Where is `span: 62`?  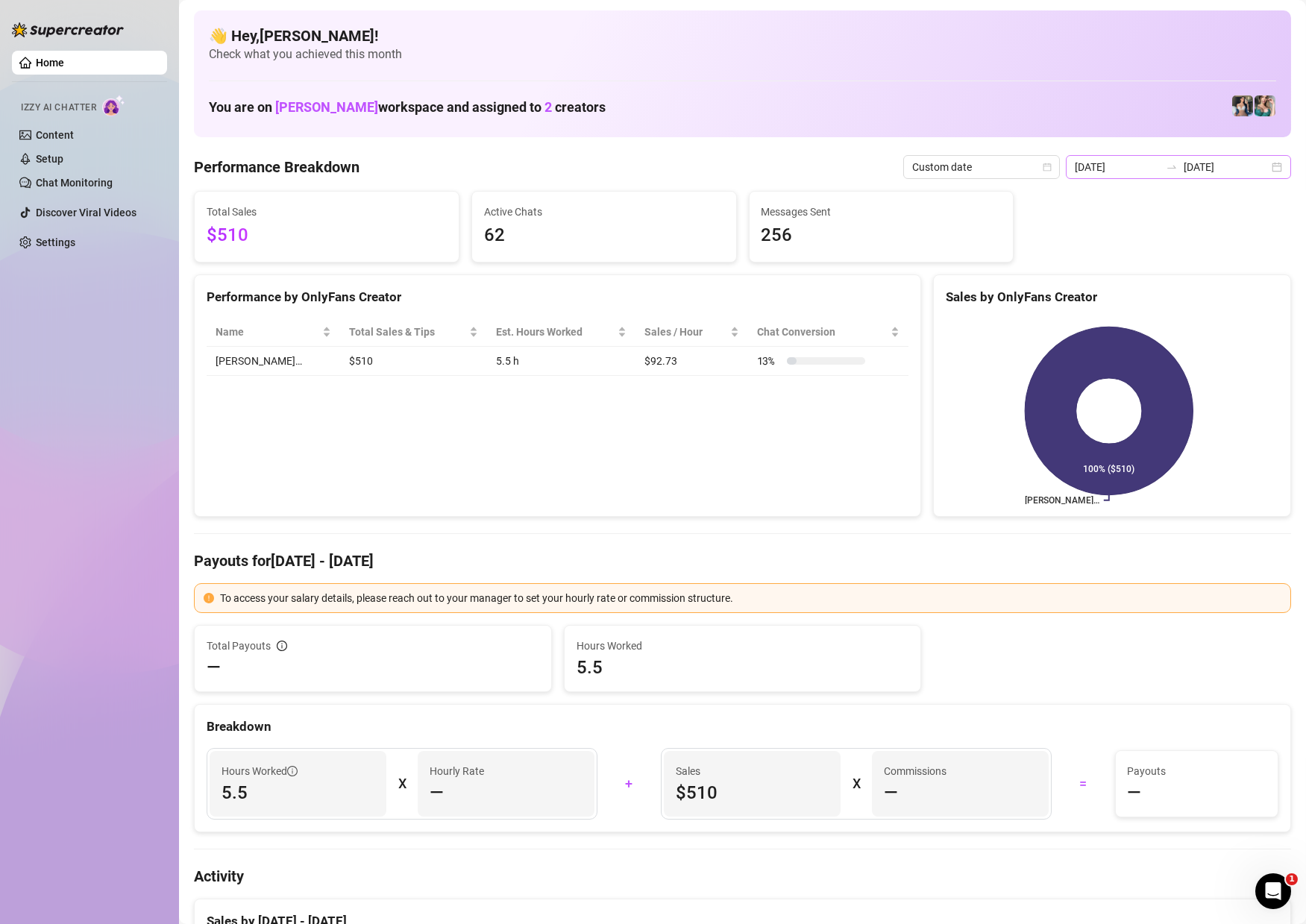 span: 62 is located at coordinates (604, 236).